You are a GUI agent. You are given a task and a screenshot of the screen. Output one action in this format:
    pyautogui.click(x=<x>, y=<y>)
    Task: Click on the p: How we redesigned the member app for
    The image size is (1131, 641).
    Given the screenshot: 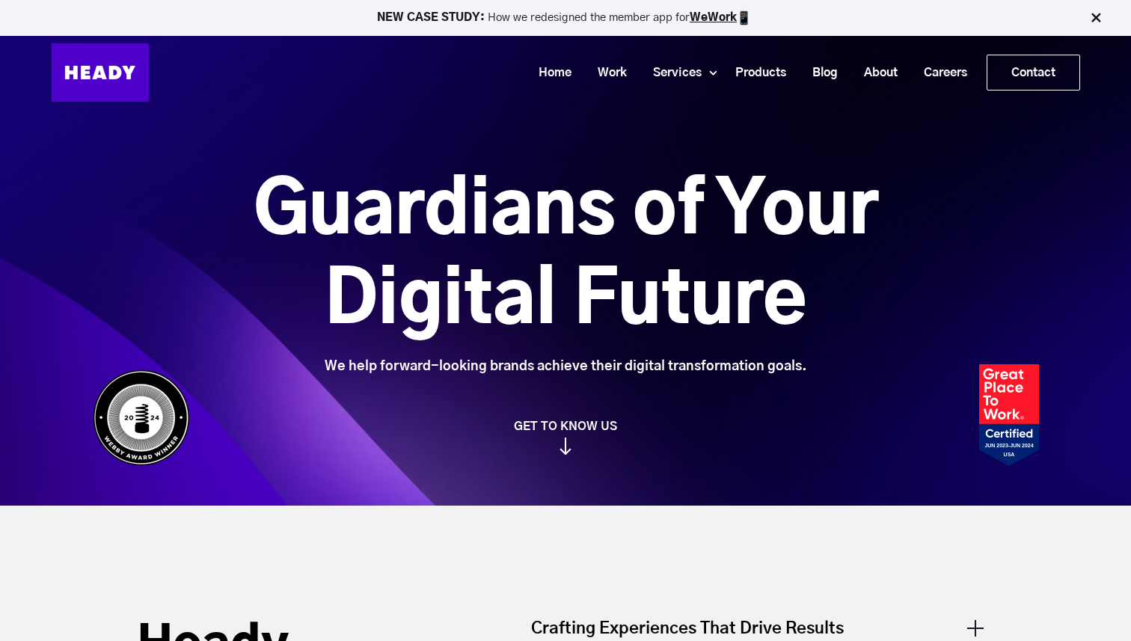 What is the action you would take?
    pyautogui.click(x=565, y=18)
    